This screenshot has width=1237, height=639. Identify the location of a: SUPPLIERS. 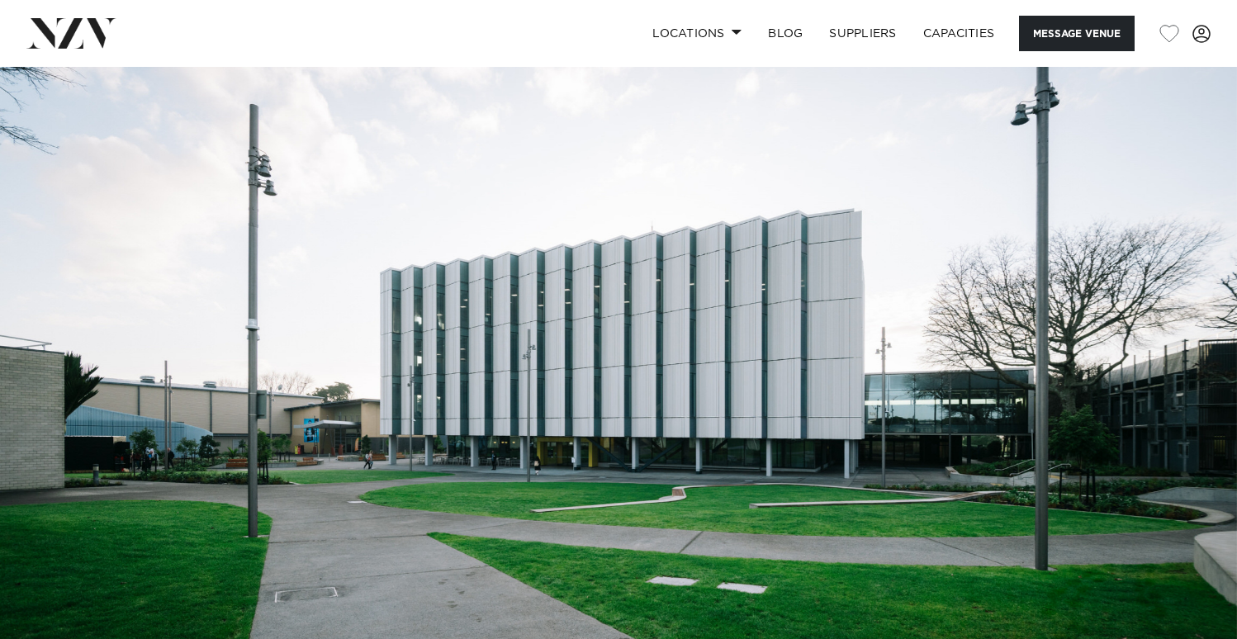
(862, 33).